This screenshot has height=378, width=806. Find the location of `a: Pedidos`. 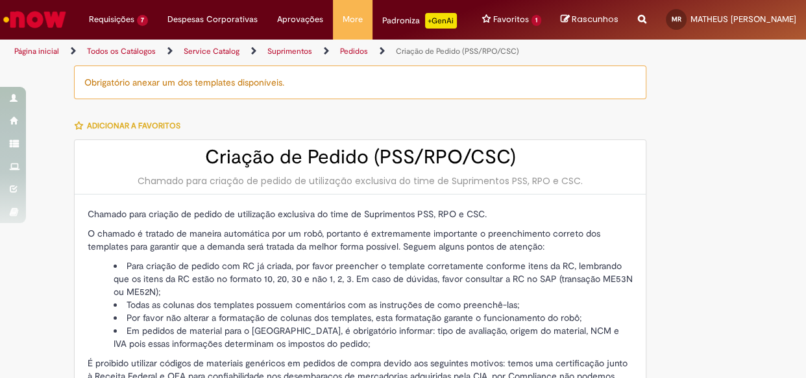

a: Pedidos is located at coordinates (353, 51).